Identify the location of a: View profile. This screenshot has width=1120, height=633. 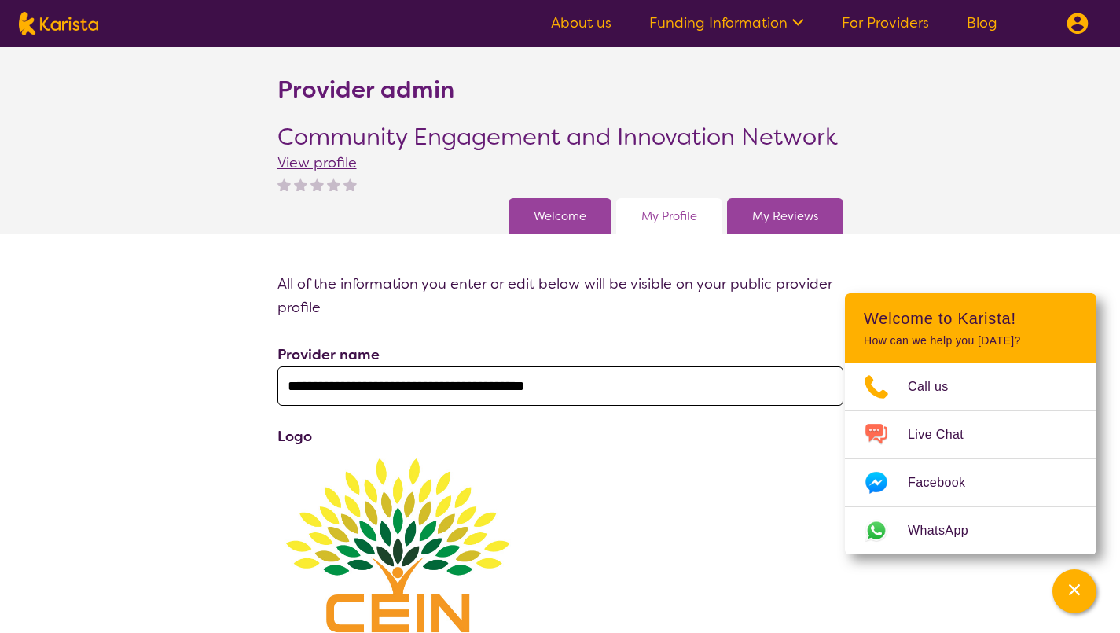
(317, 163).